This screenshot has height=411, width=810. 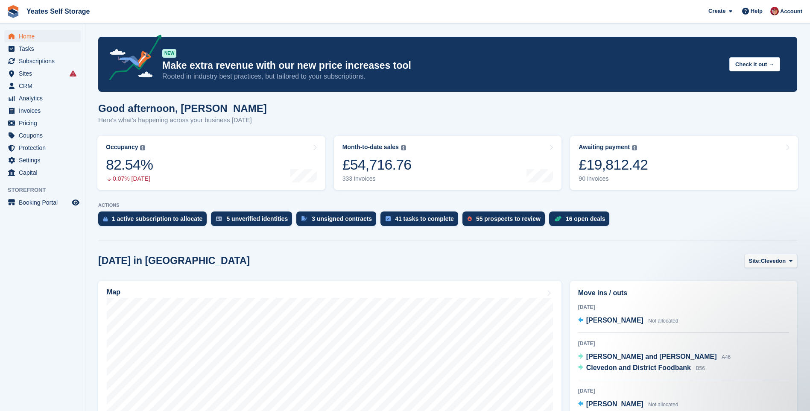 I want to click on img: Wendie Tanner, so click(x=774, y=11).